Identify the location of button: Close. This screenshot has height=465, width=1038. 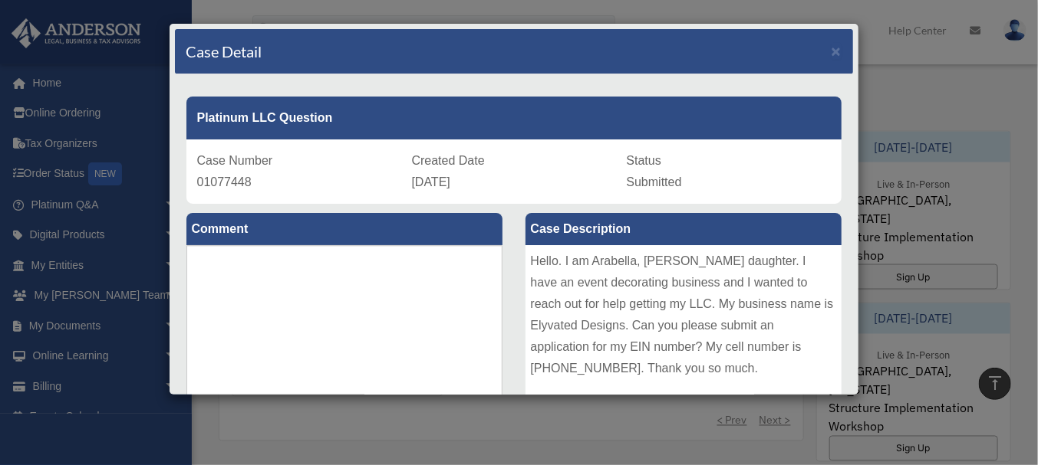
(836, 51).